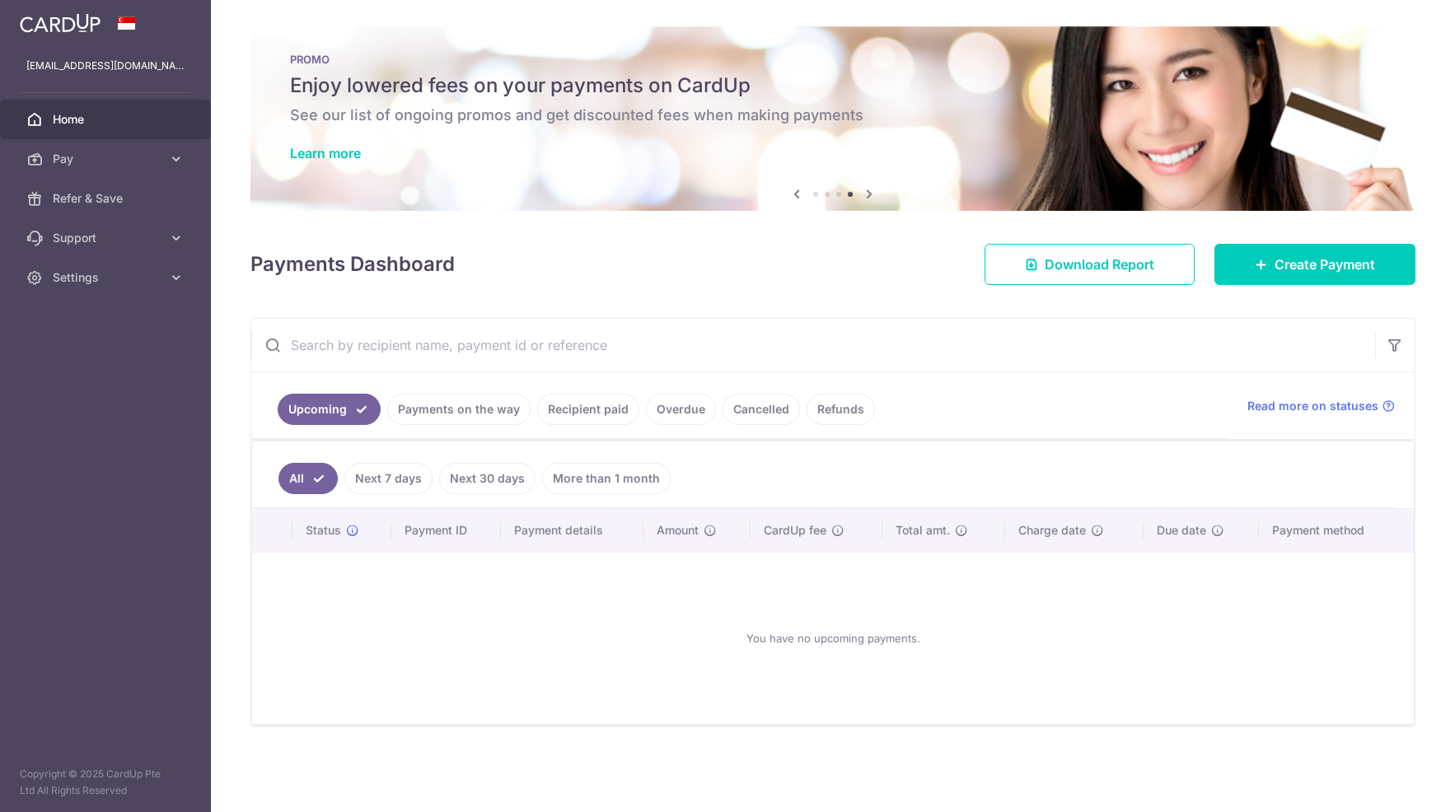 Image resolution: width=1455 pixels, height=812 pixels. I want to click on h4: Payments Dashboard, so click(353, 264).